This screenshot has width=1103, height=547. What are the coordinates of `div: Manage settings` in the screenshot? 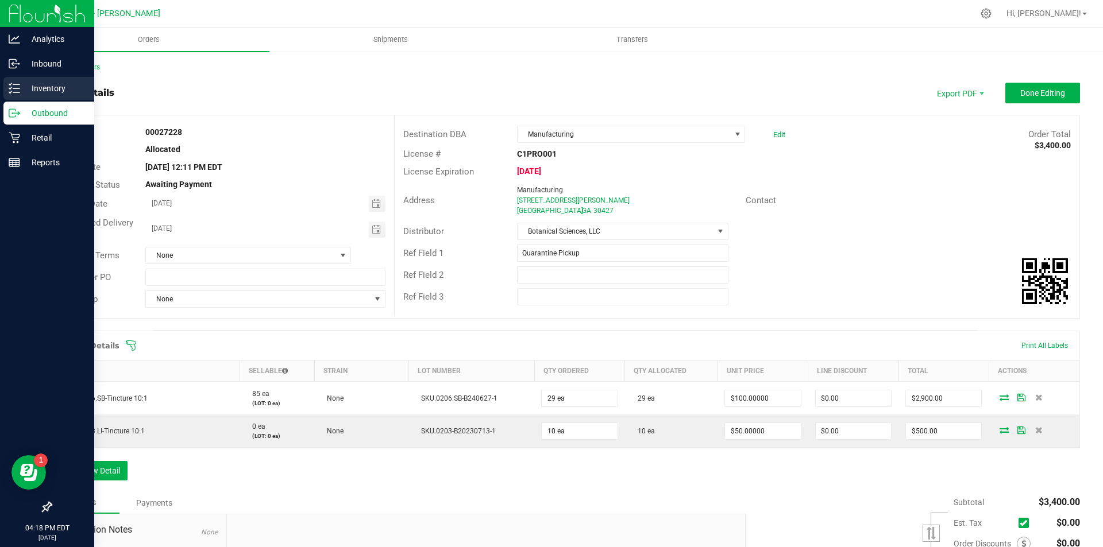 It's located at (986, 13).